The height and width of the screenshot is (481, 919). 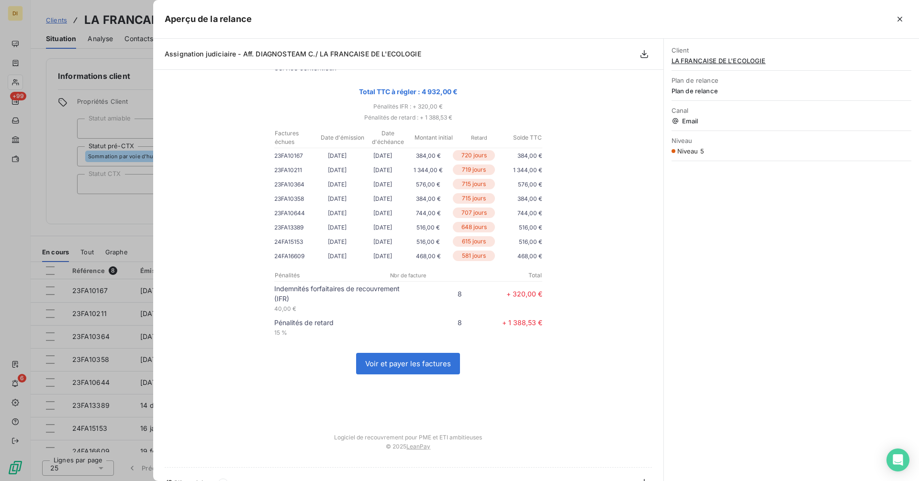 I want to click on p: 23FA10364, so click(x=294, y=184).